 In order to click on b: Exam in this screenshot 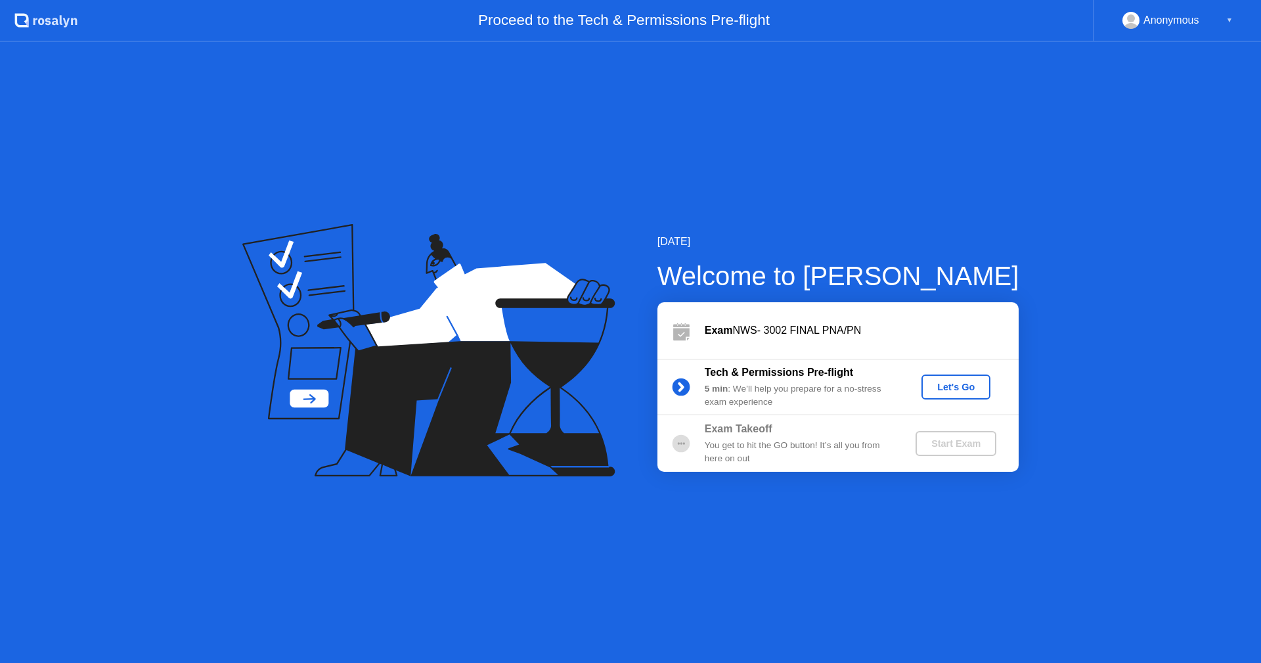, I will do `click(718, 330)`.